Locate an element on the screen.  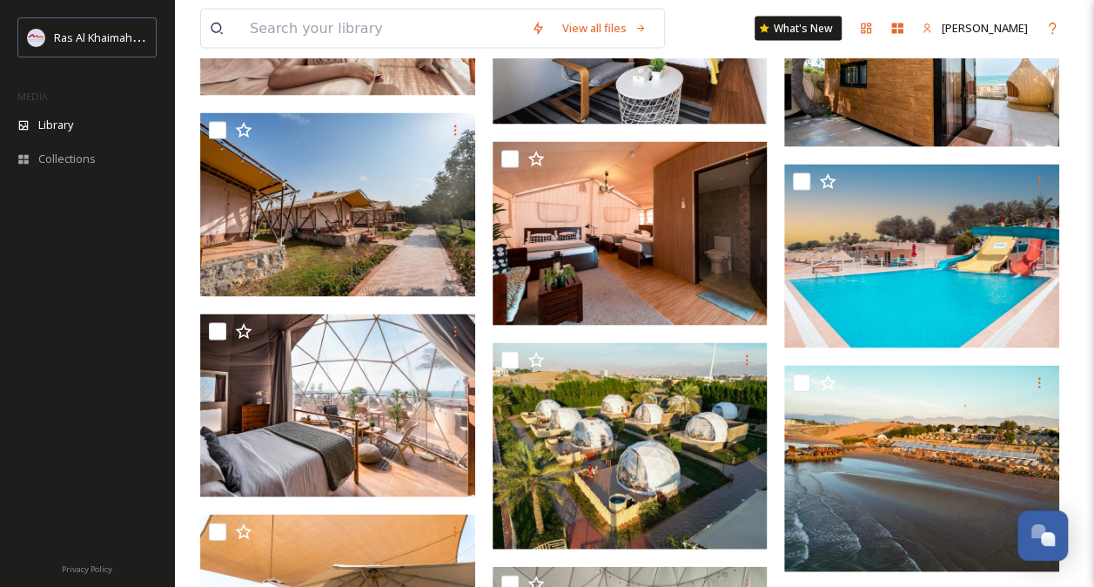
div: View all files is located at coordinates (604, 28).